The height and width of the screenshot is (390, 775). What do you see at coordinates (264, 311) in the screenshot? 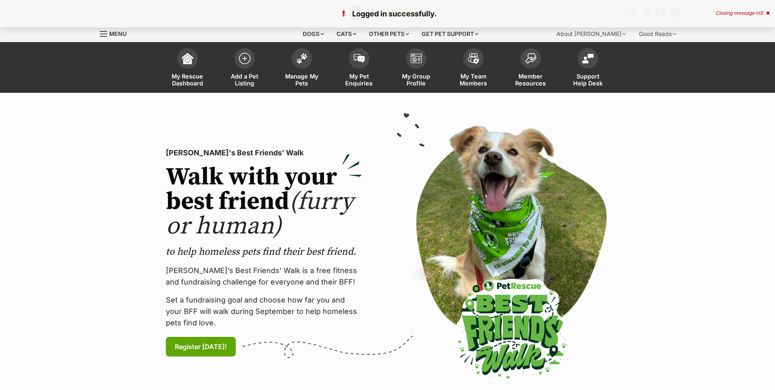
I see `p: Set a fundraising goal and choose how far you and your BFF will walk during September to help hom...` at bounding box center [264, 311].